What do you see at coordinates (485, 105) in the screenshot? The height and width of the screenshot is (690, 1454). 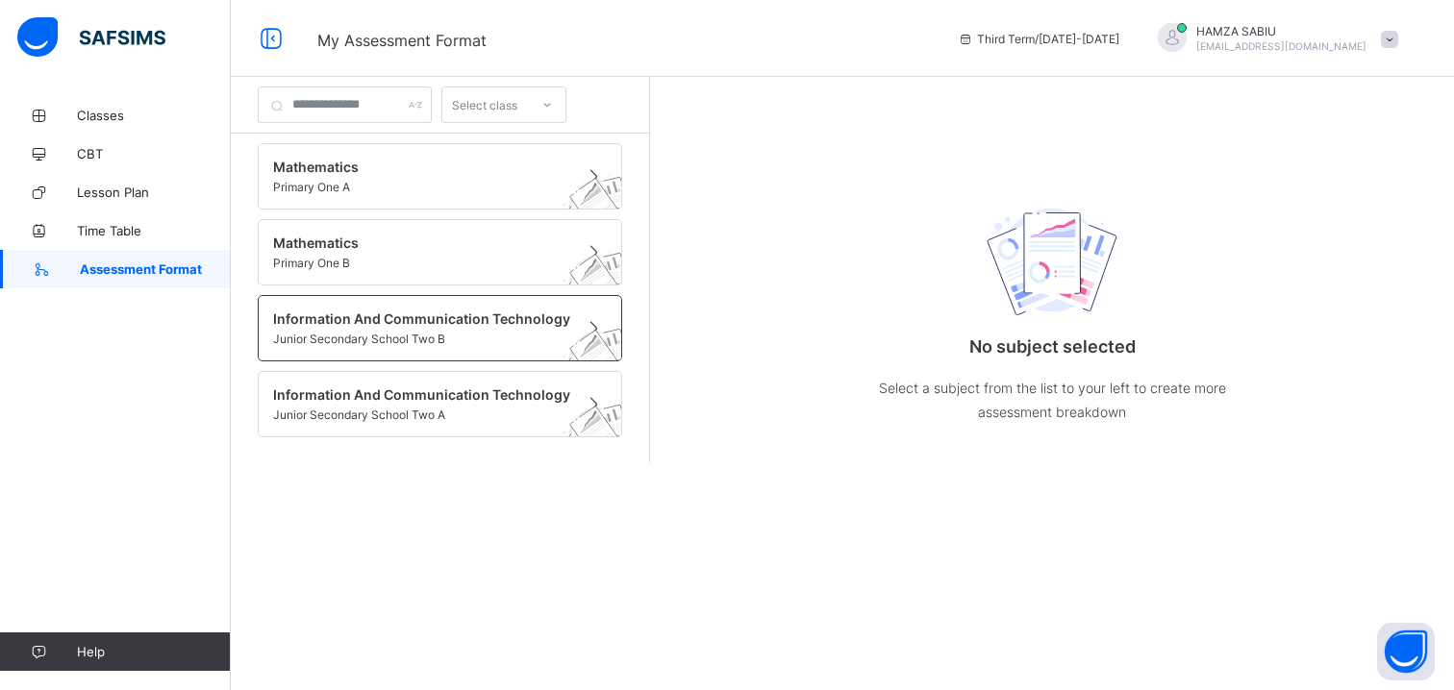 I see `div: Select class` at bounding box center [485, 105].